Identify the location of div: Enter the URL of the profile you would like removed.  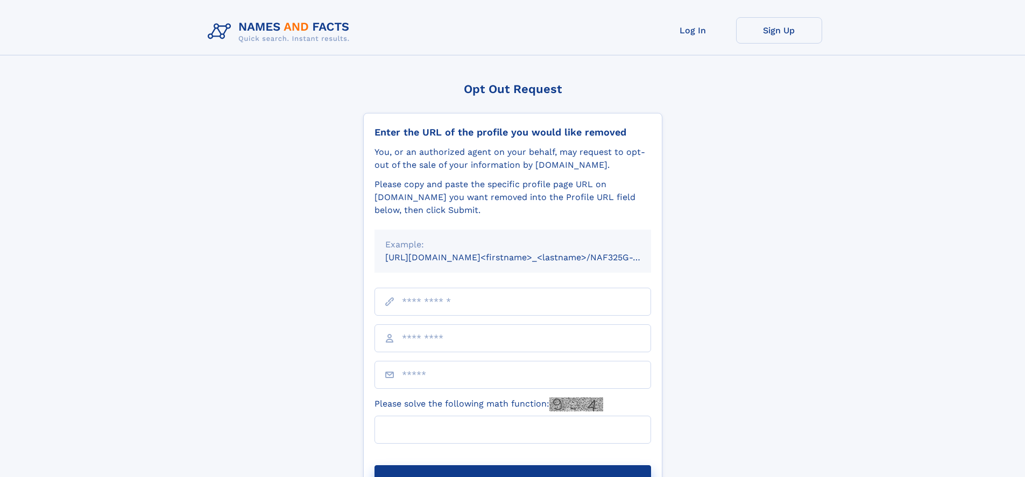
(513, 132).